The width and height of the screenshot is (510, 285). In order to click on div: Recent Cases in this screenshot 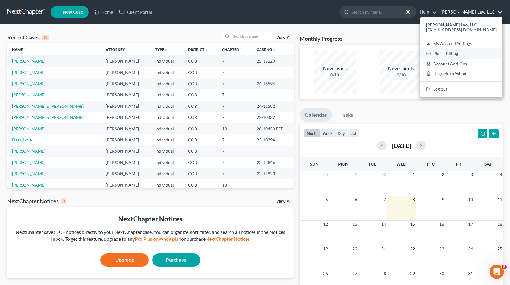, I will do `click(28, 37)`.